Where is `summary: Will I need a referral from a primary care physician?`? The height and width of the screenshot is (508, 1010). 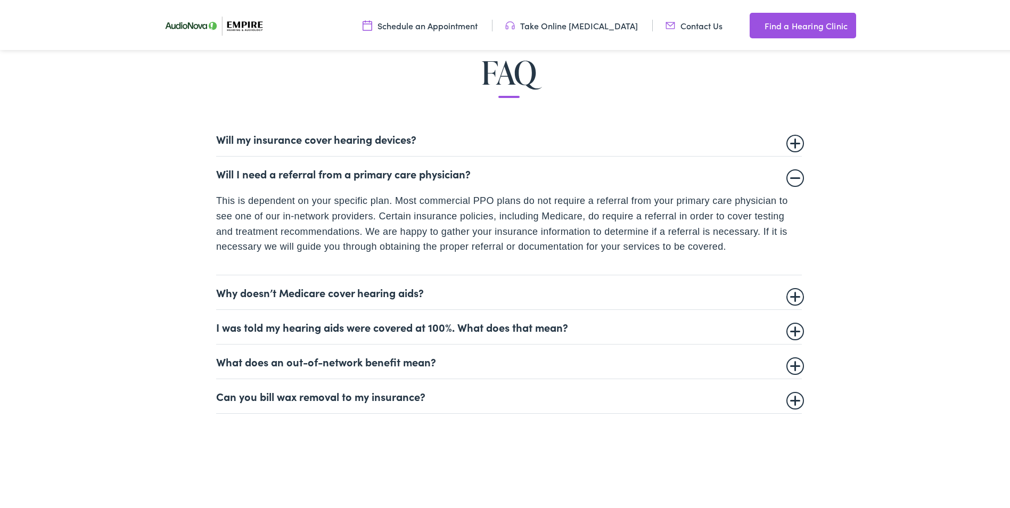 summary: Will I need a referral from a primary care physician? is located at coordinates (509, 171).